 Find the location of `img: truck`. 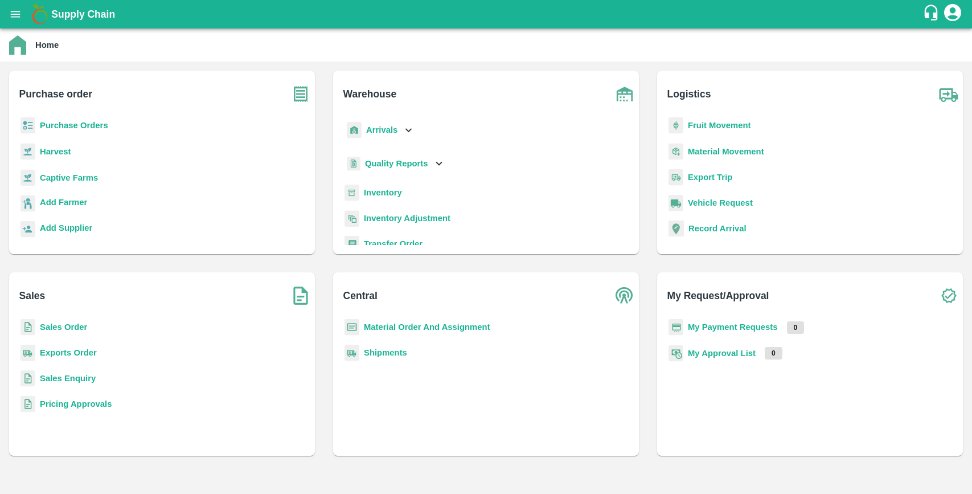

img: truck is located at coordinates (949, 94).